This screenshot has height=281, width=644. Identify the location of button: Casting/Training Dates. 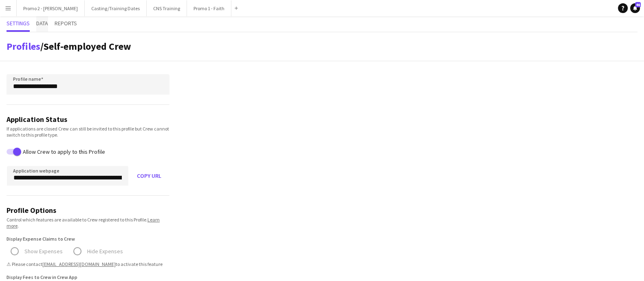
(116, 8).